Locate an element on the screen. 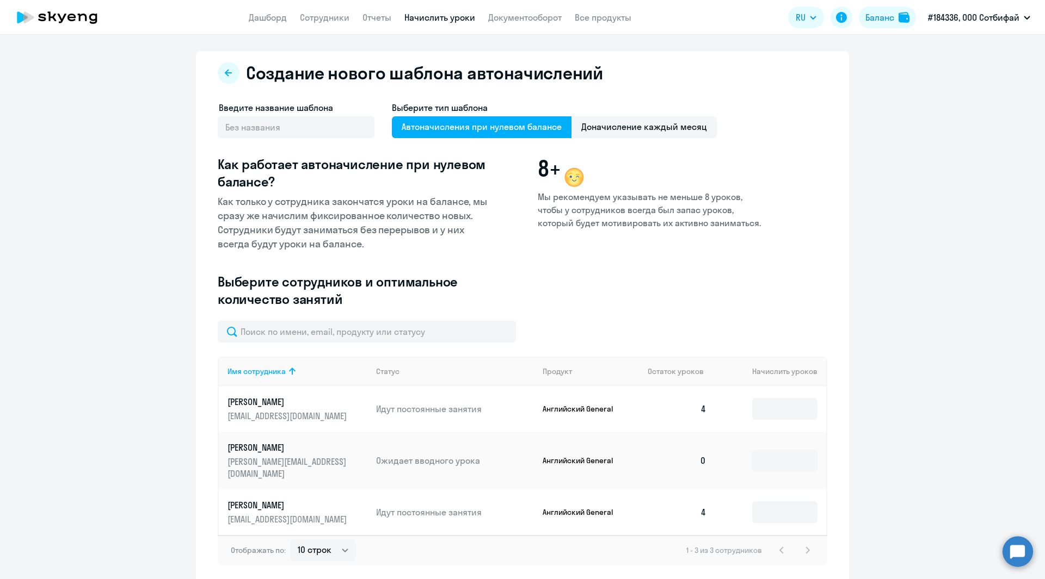 This screenshot has height=579, width=1045. p: Как только у сотрудника закончатся уроки на балансе, мы сразу же начислим фиксированное количеств... is located at coordinates (355, 223).